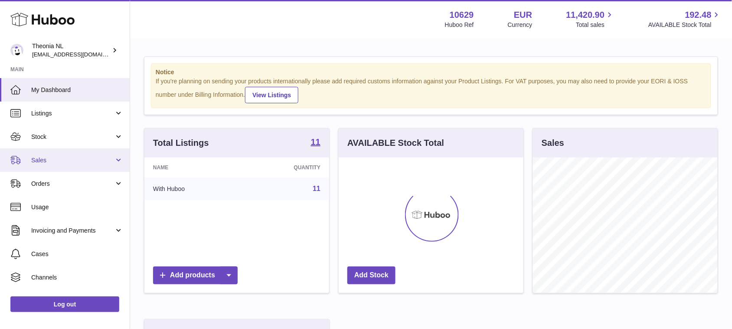  I want to click on img: info@wholesomegoods.eu, so click(17, 50).